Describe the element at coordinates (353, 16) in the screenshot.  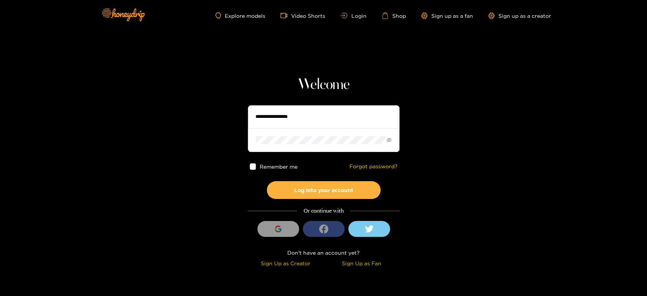
I see `a: Login` at that location.